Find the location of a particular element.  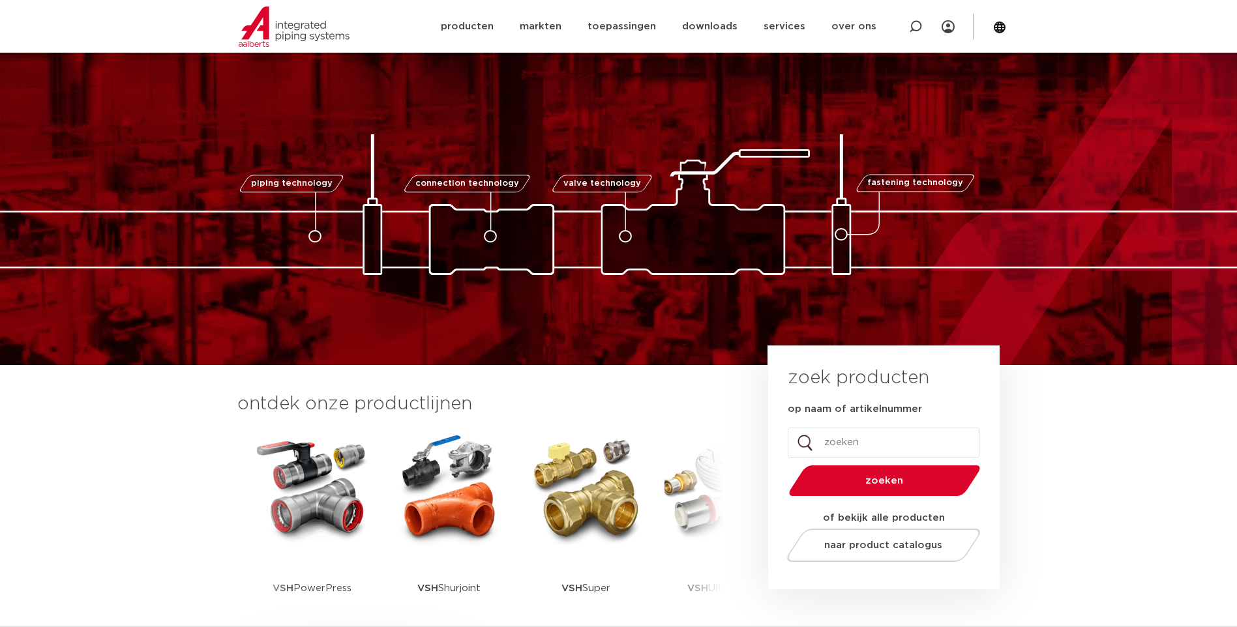

span: zoeken is located at coordinates (884, 480).